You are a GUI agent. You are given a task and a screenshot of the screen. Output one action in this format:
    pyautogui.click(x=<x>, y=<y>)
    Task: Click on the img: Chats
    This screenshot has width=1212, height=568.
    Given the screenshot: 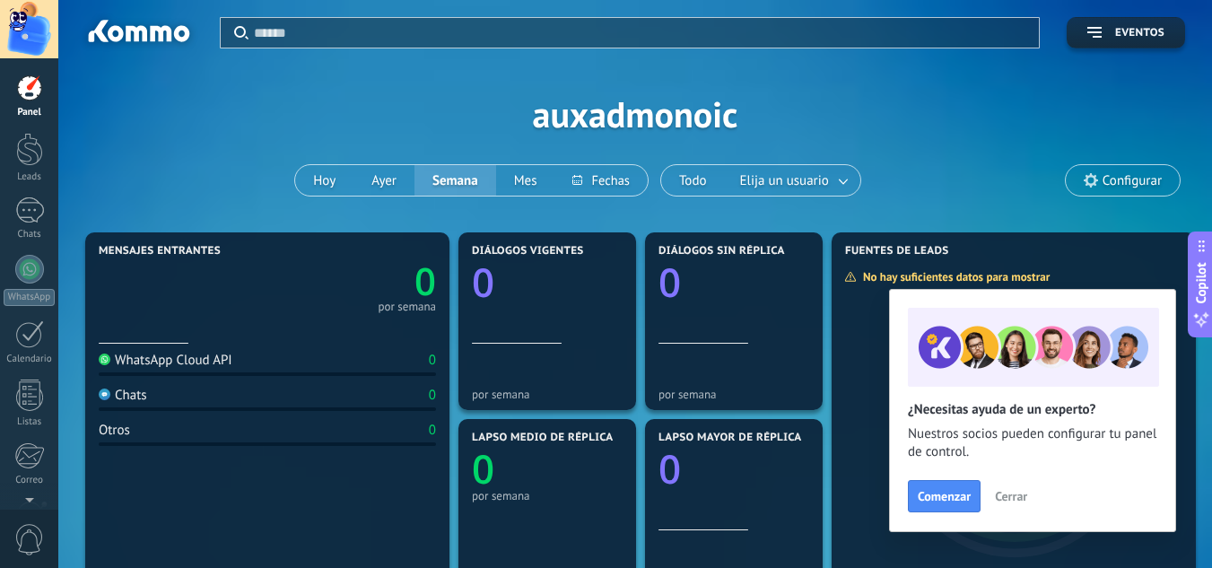 What is the action you would take?
    pyautogui.click(x=104, y=394)
    